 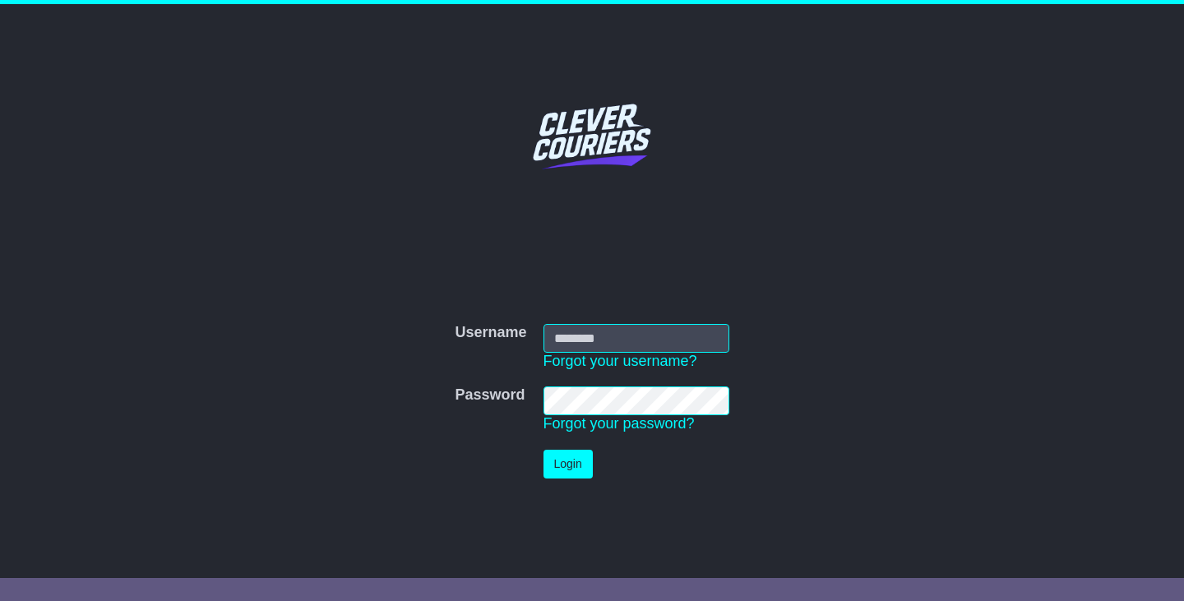 I want to click on a: Forgot your password?, so click(x=619, y=424).